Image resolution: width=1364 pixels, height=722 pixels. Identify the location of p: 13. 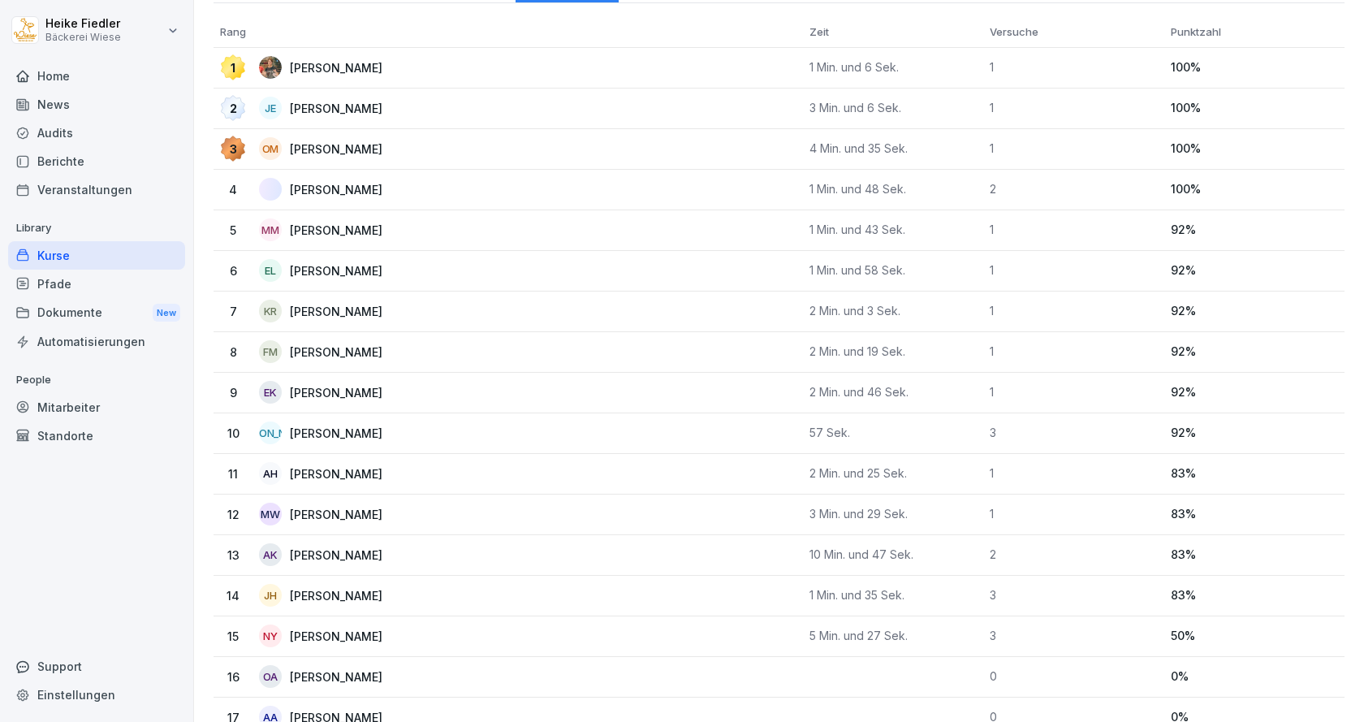
(233, 555).